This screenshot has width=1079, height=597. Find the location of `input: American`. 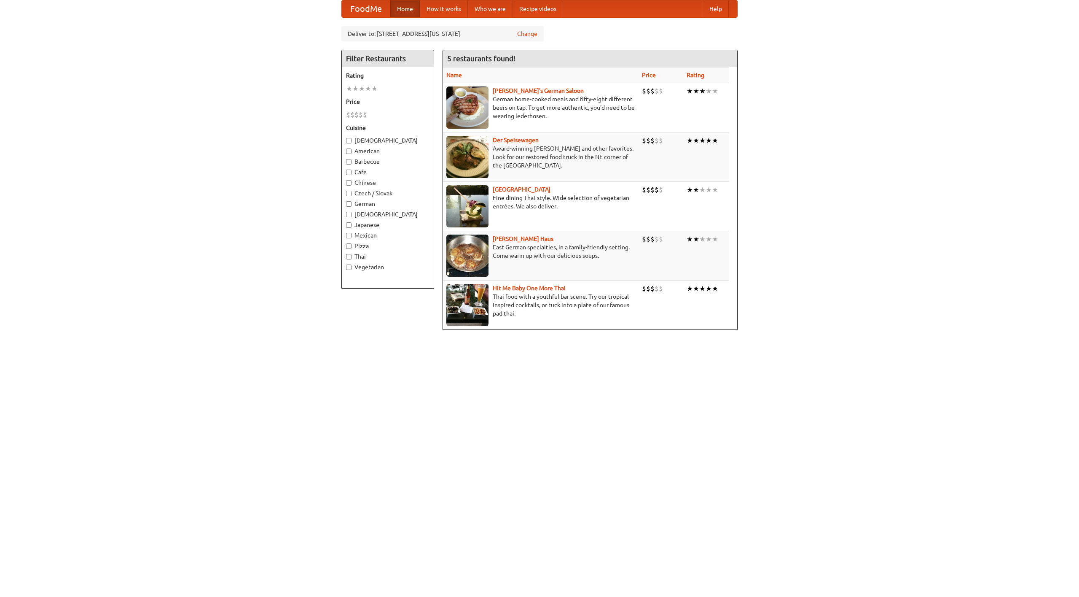

input: American is located at coordinates (349, 151).